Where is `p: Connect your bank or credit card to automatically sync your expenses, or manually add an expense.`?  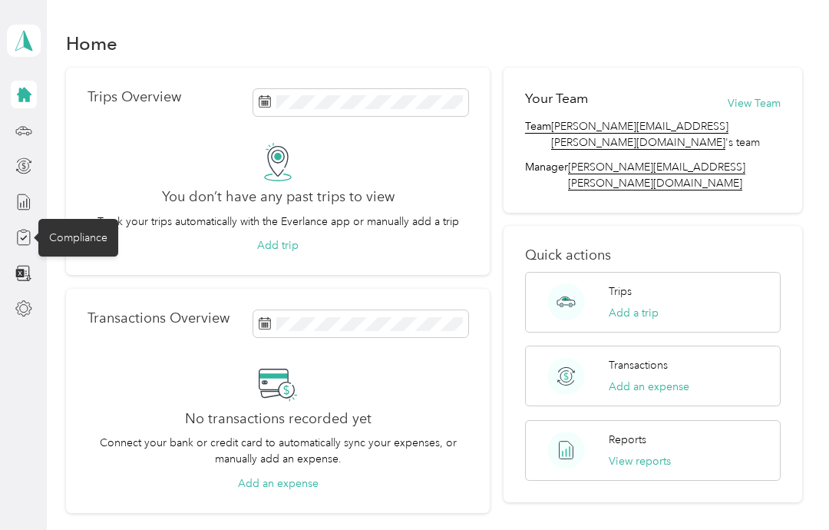
p: Connect your bank or credit card to automatically sync your expenses, or manually add an expense. is located at coordinates (278, 451).